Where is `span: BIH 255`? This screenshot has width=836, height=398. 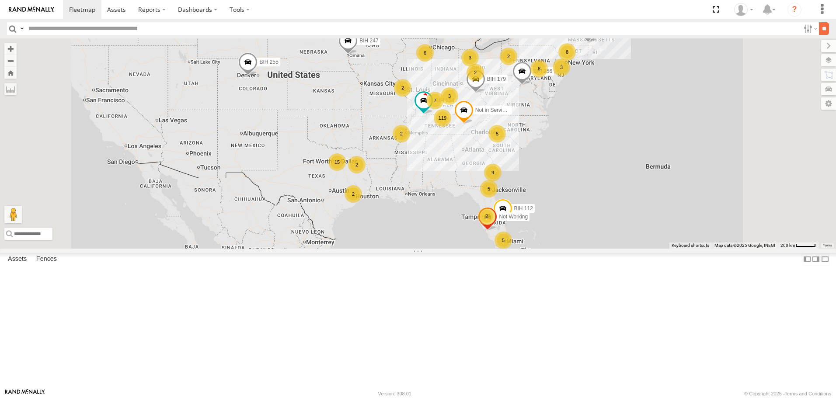 span: BIH 255 is located at coordinates (268, 62).